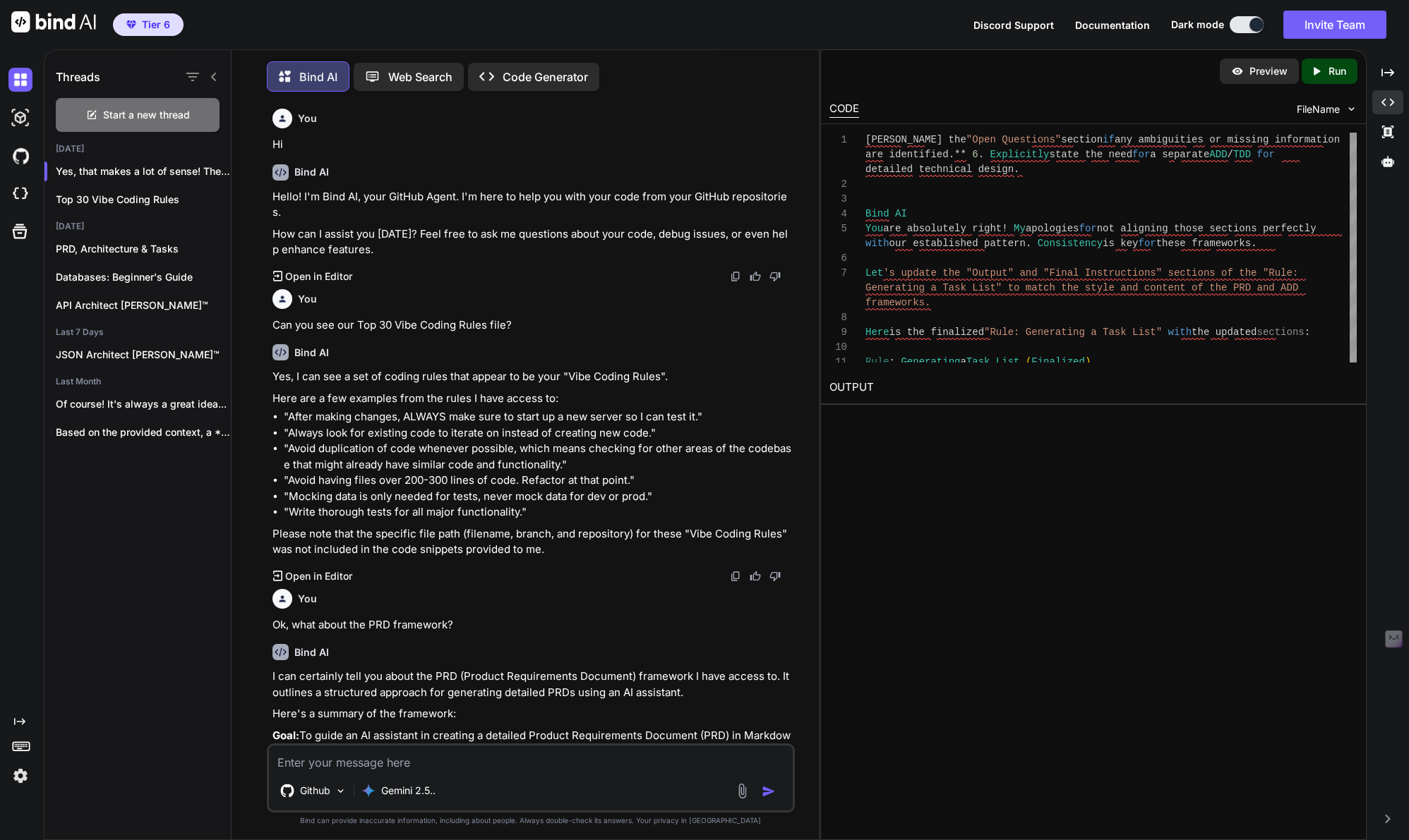 The image size is (1409, 840). What do you see at coordinates (144, 277) in the screenshot?
I see `p: Databases: Beginner's Guide` at bounding box center [144, 277].